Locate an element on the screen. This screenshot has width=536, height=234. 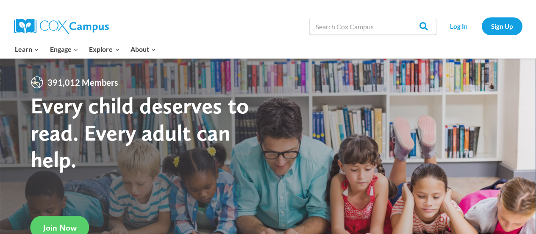
span: 391,012 Members is located at coordinates (83, 82).